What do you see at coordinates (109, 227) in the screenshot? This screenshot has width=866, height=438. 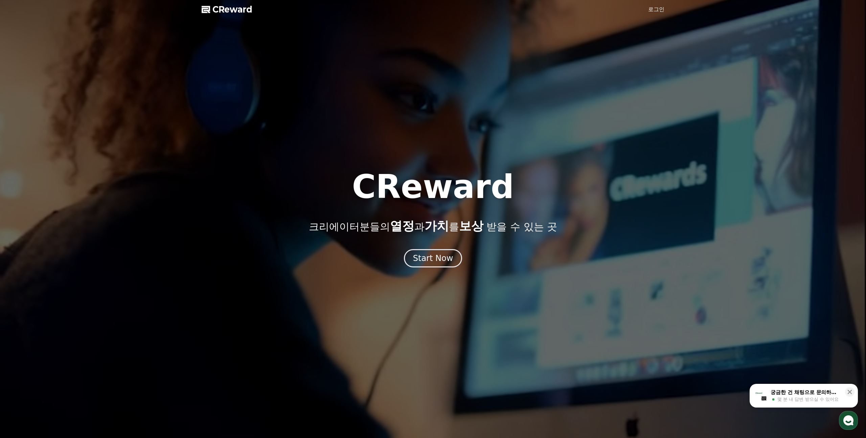 I see `span: 설정` at bounding box center [109, 227].